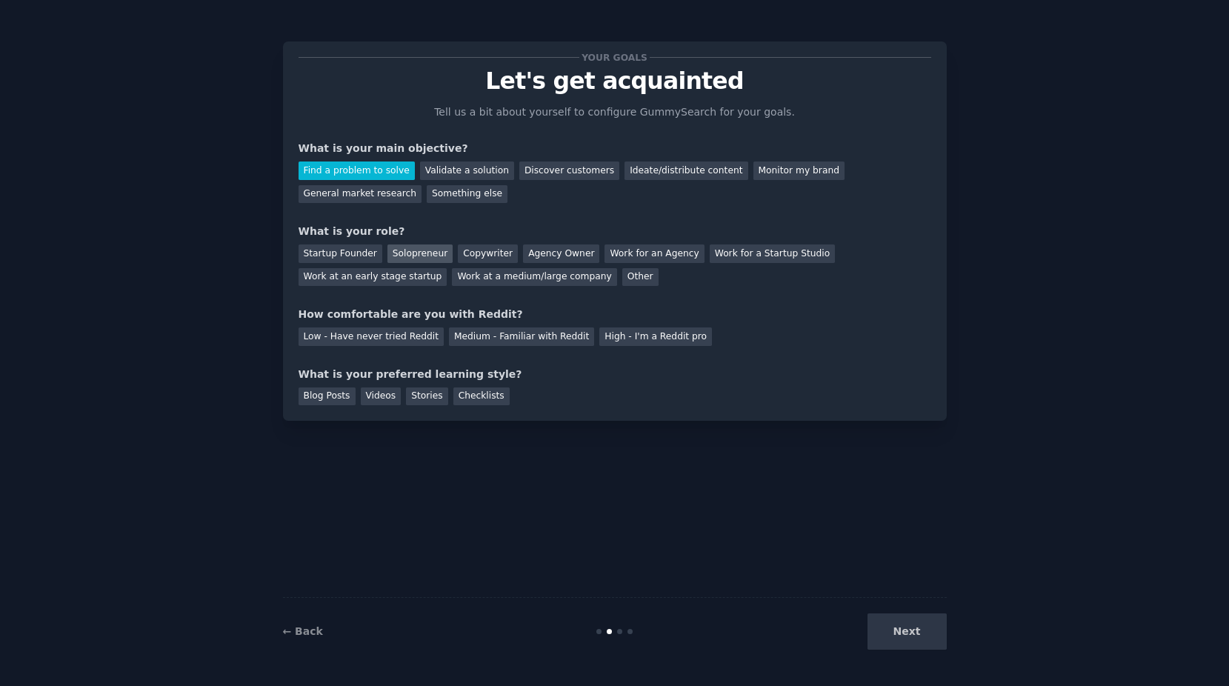 This screenshot has width=1229, height=686. I want to click on div: Ideate/distribute content, so click(686, 170).